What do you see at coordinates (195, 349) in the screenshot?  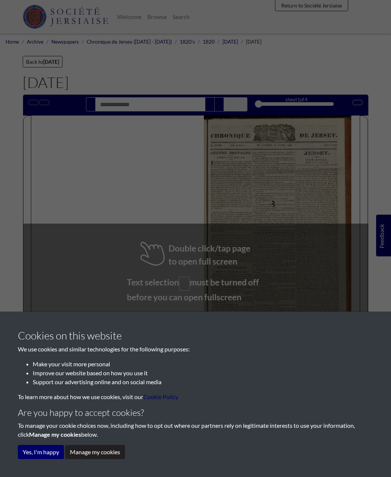 I see `p: We use cookies and similar technologies for the following purposes:` at bounding box center [195, 349].